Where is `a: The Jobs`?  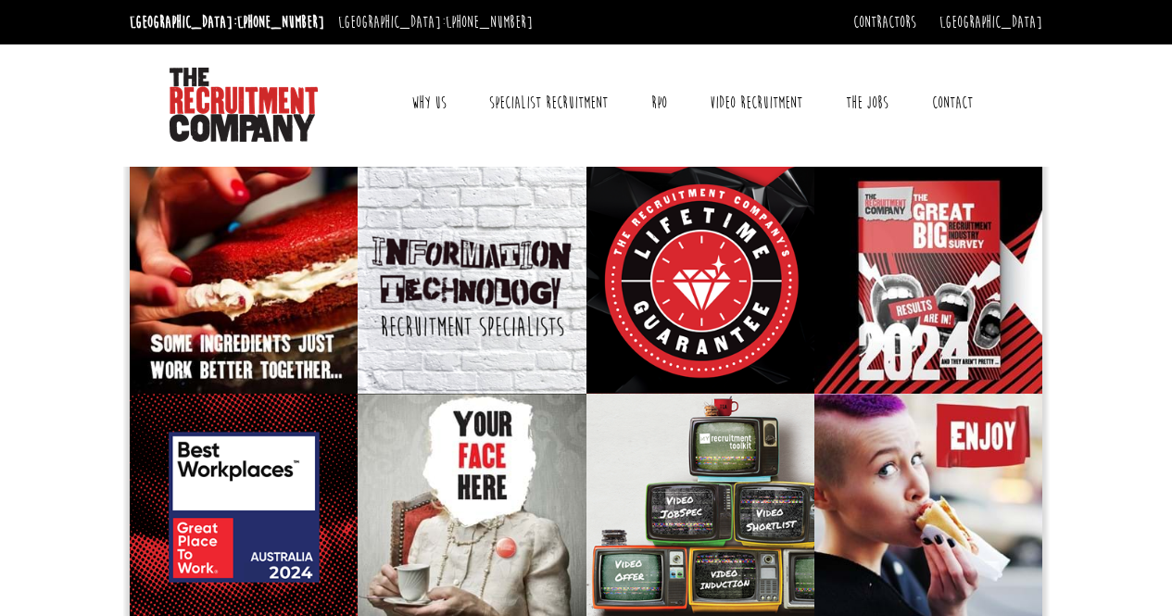 a: The Jobs is located at coordinates (867, 103).